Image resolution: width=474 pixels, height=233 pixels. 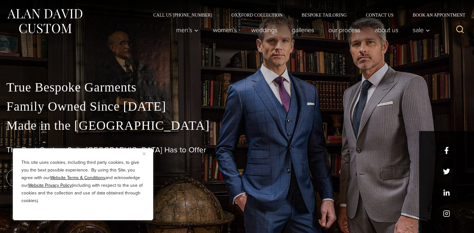 I want to click on a: Contact Us, so click(x=379, y=15).